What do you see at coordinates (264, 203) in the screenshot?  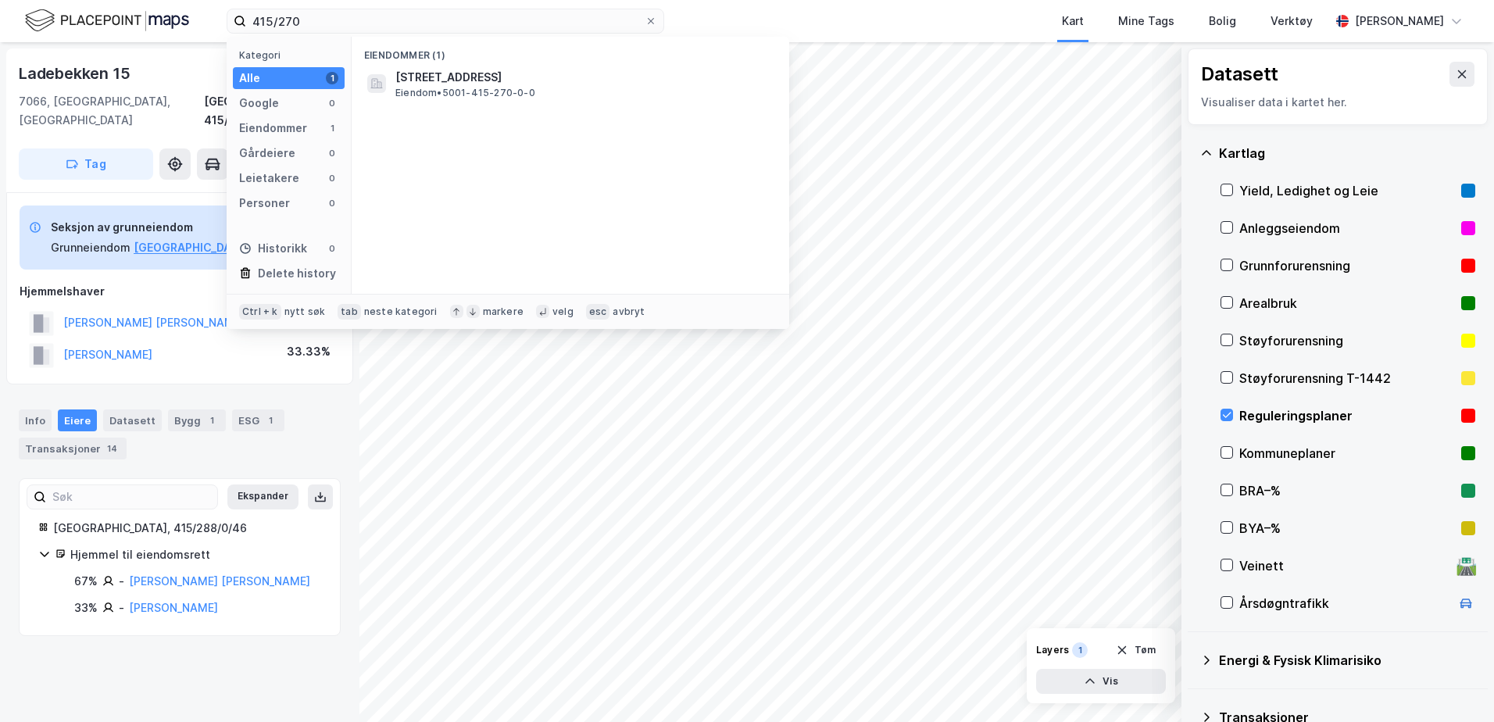 I see `div: Personer` at bounding box center [264, 203].